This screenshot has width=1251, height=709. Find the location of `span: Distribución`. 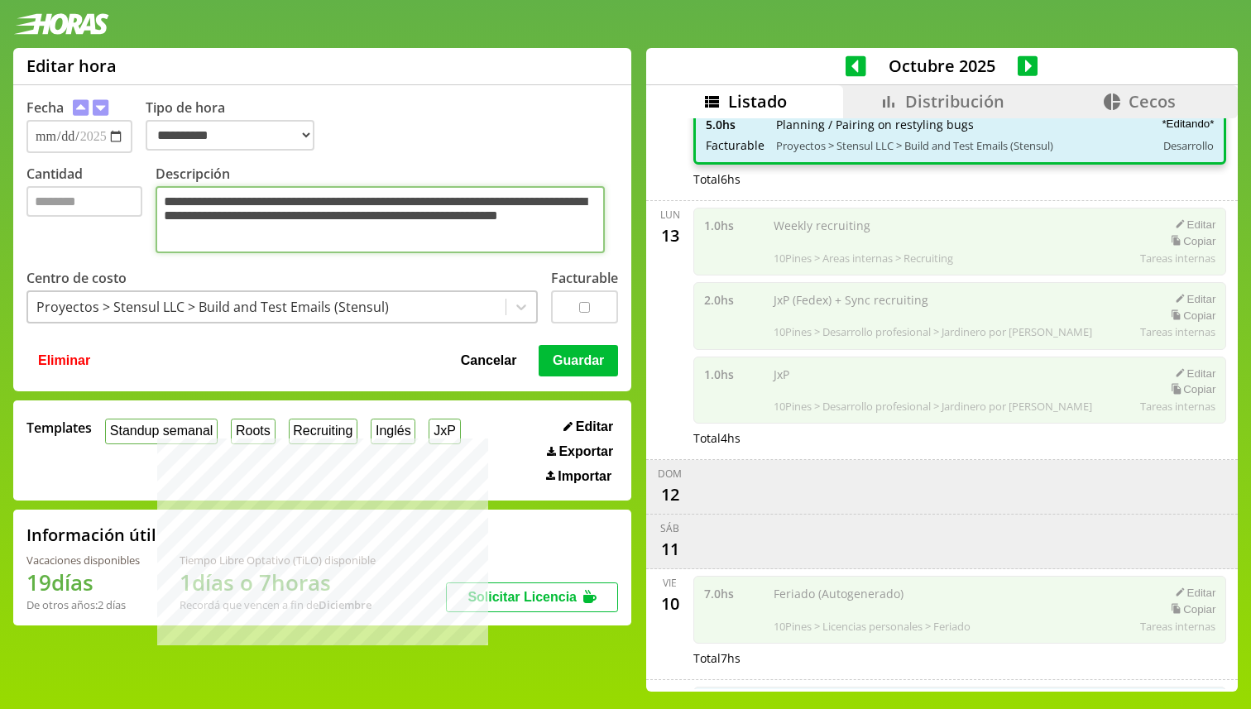

span: Distribución is located at coordinates (955, 101).